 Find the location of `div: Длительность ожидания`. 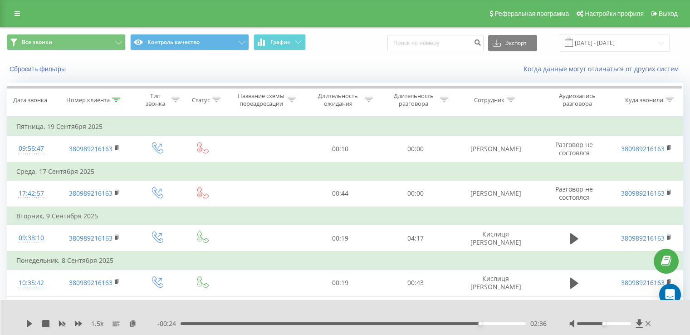

div: Длительность ожидания is located at coordinates (338, 100).